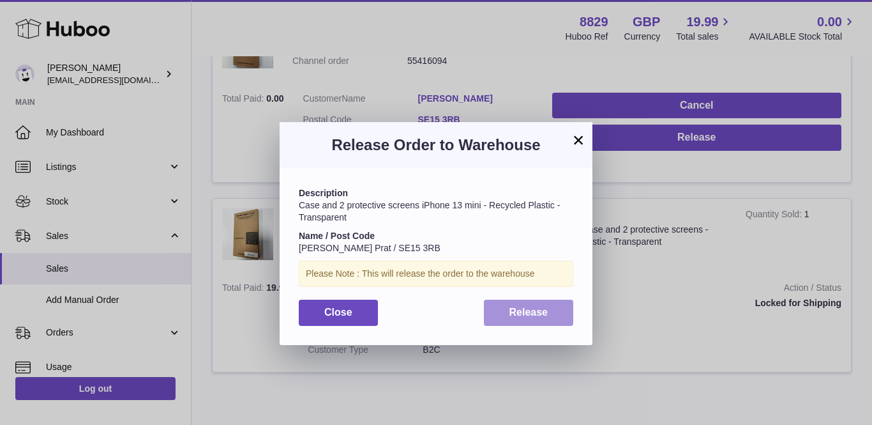  What do you see at coordinates (336, 236) in the screenshot?
I see `strong: Name / Post Code` at bounding box center [336, 236].